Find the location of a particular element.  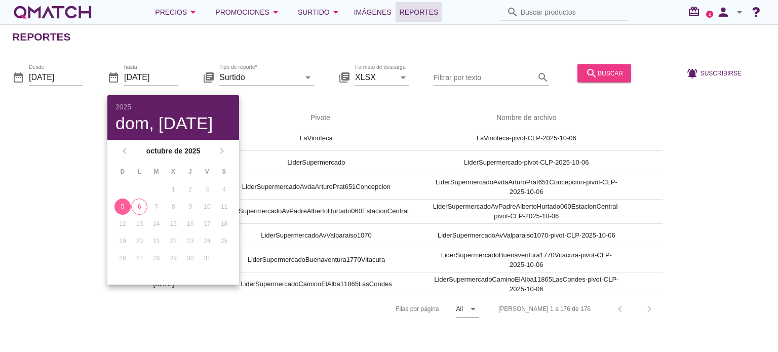

th: L is located at coordinates (139, 172).